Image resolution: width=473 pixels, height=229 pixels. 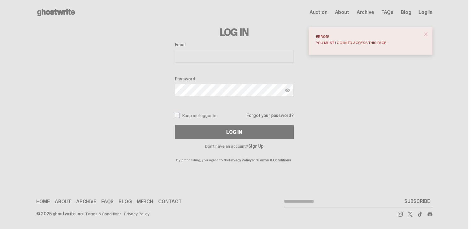 I want to click on a: Sign Up, so click(x=256, y=146).